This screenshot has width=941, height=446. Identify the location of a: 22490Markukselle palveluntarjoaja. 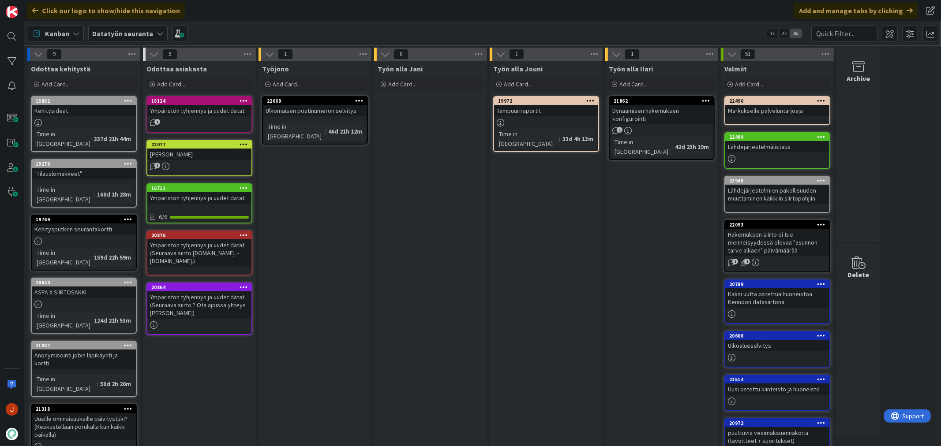
(777, 111).